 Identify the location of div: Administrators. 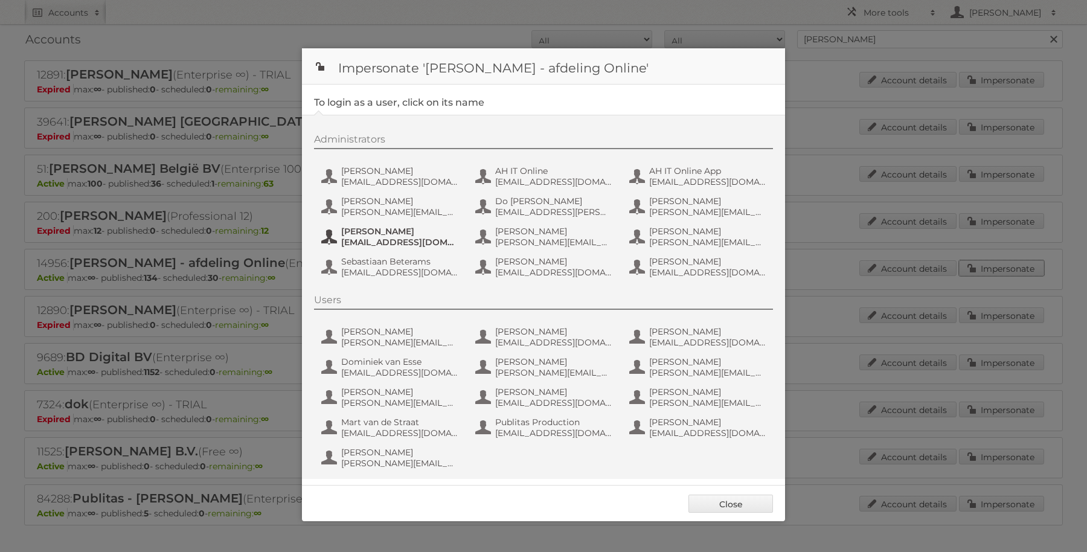
(543, 141).